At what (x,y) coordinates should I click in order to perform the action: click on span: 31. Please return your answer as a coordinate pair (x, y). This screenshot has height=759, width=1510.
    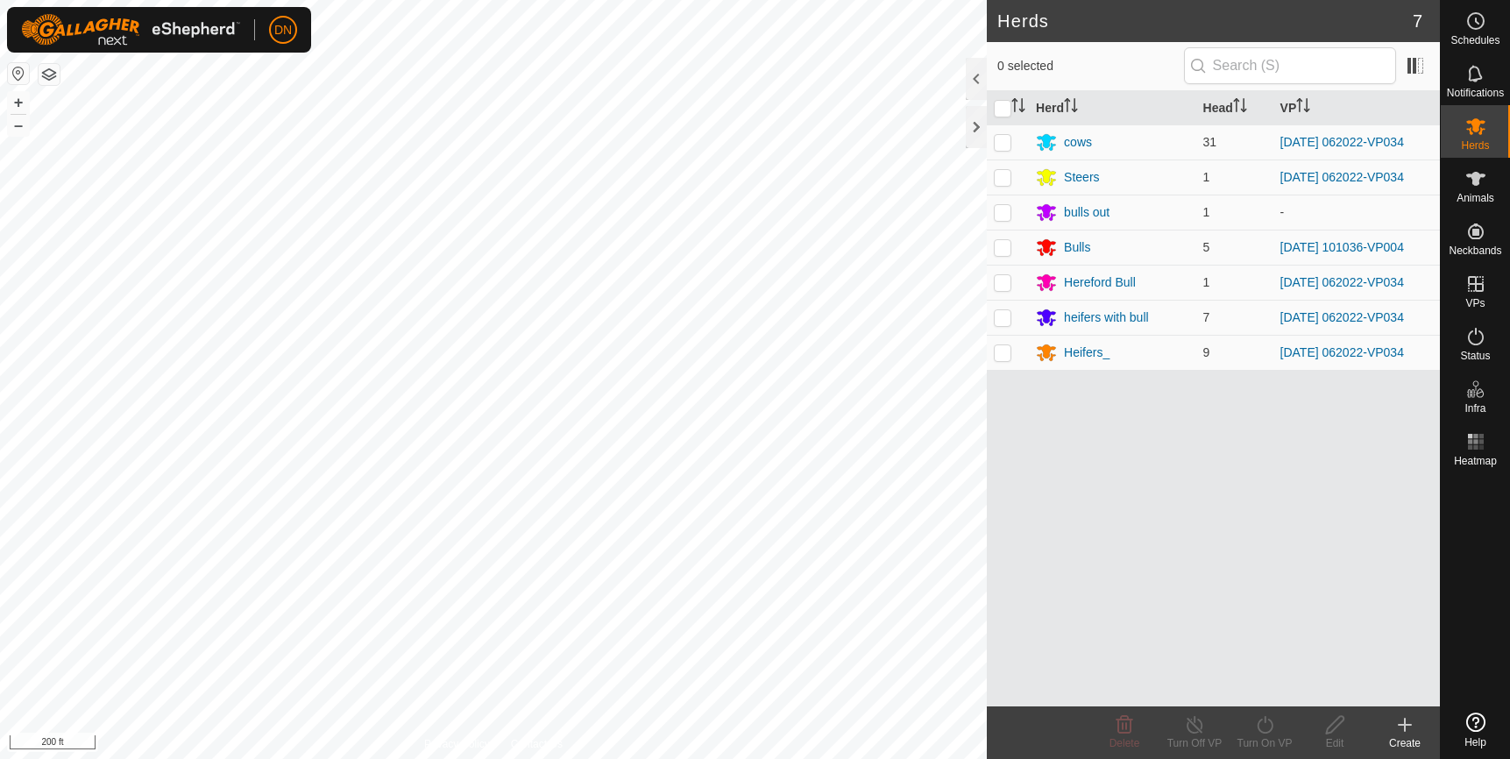
    Looking at the image, I should click on (1210, 142).